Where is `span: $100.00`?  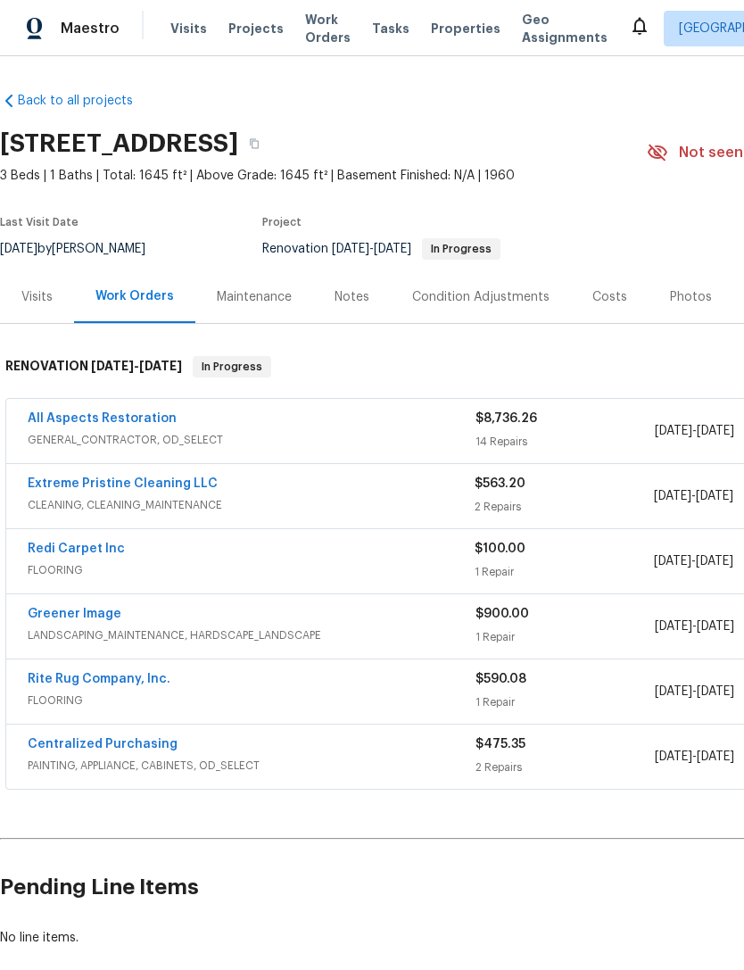 span: $100.00 is located at coordinates (500, 549).